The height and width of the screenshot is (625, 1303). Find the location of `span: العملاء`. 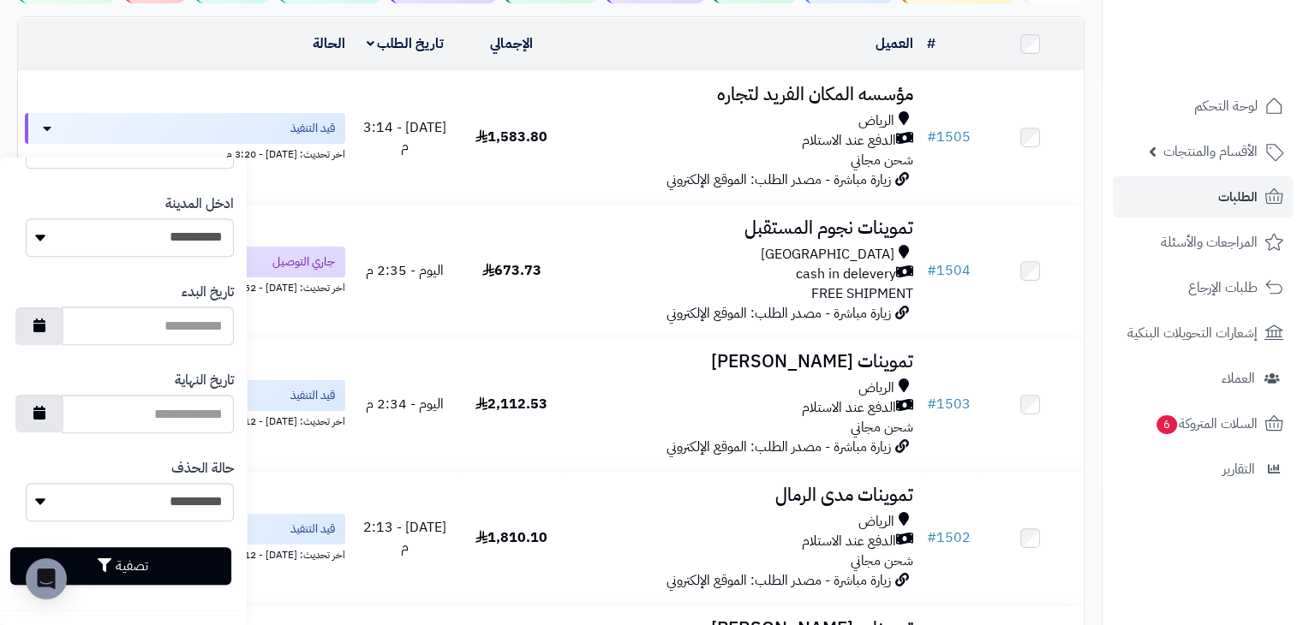

span: العملاء is located at coordinates (1238, 379).